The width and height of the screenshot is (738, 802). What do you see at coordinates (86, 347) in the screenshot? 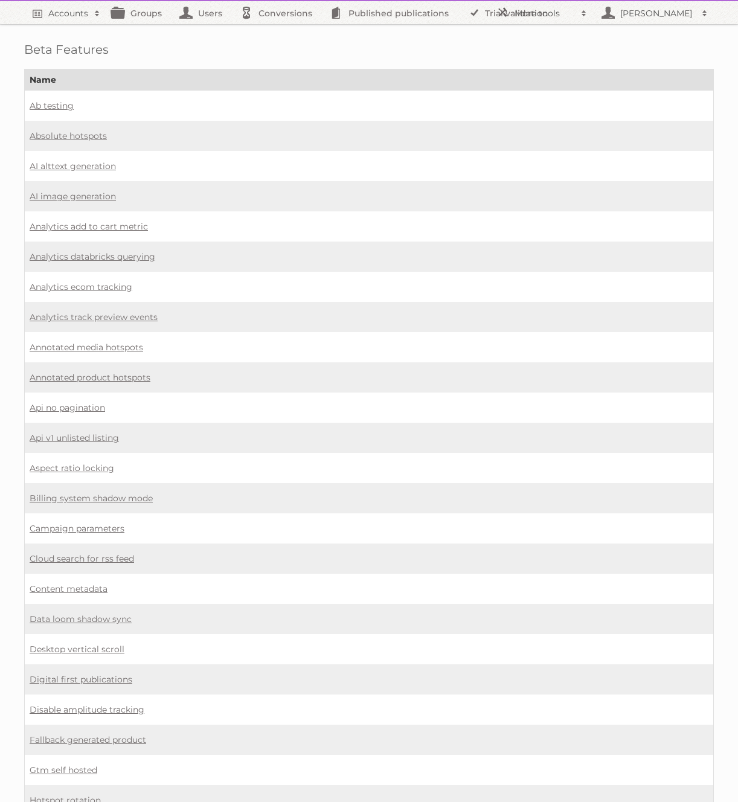
I see `a: Annotated media hotspots` at bounding box center [86, 347].